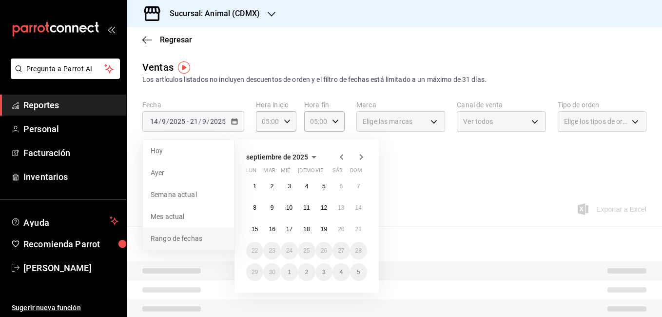  What do you see at coordinates (394, 79) in the screenshot?
I see `div: Los artículos listados no incluyen descuentos de orden y el filtro de fechas está limitado a un m...` at bounding box center [394, 79].